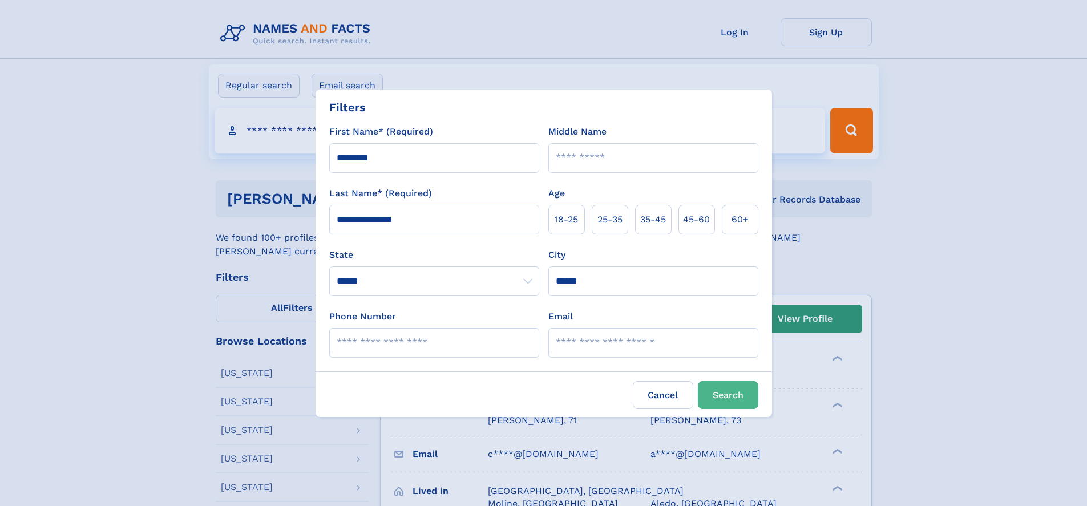  What do you see at coordinates (740, 220) in the screenshot?
I see `span: 60+` at bounding box center [740, 220].